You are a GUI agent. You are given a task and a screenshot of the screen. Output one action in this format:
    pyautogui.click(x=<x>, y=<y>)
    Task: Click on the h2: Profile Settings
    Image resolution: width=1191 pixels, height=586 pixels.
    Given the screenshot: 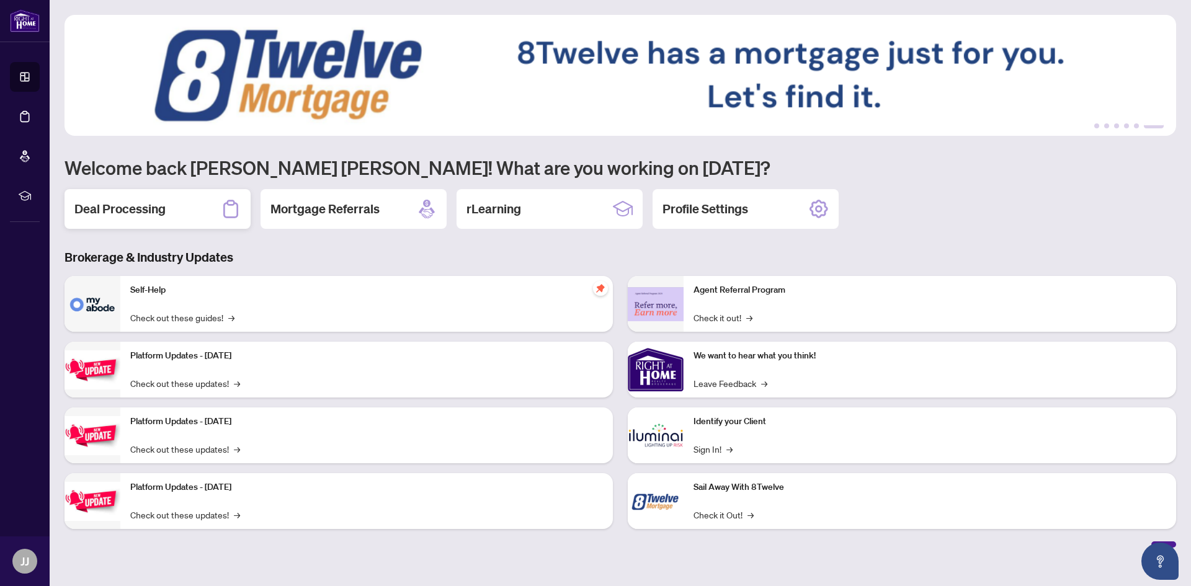 What is the action you would take?
    pyautogui.click(x=705, y=209)
    